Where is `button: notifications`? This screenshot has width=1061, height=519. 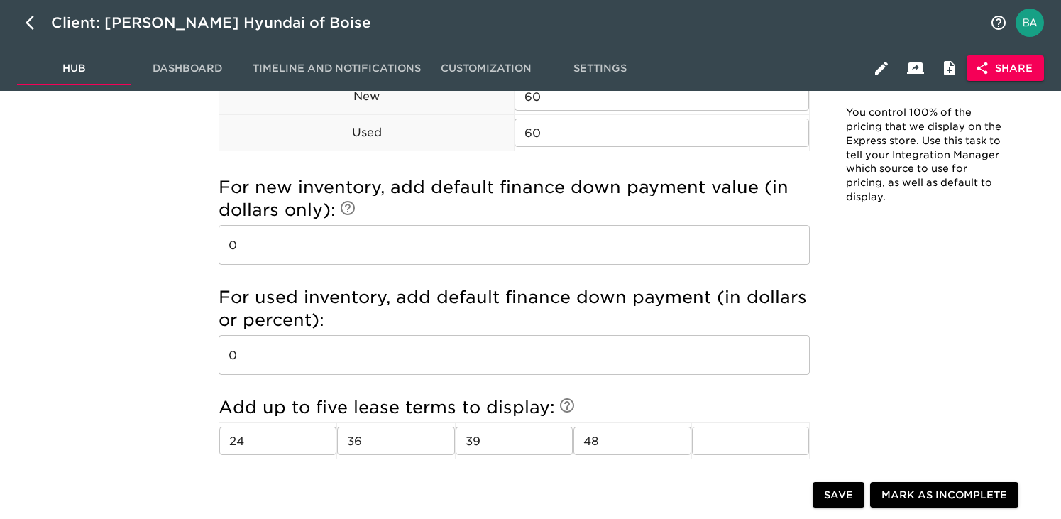 button: notifications is located at coordinates (999, 23).